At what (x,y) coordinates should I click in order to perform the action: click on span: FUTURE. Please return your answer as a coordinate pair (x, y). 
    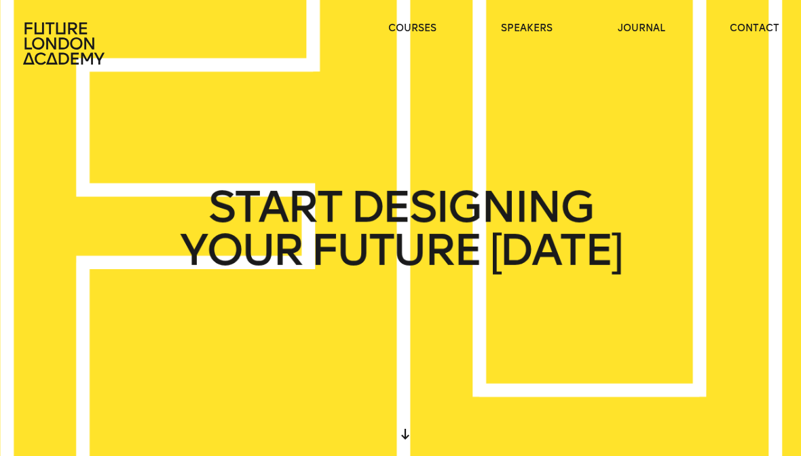
    Looking at the image, I should click on (396, 250).